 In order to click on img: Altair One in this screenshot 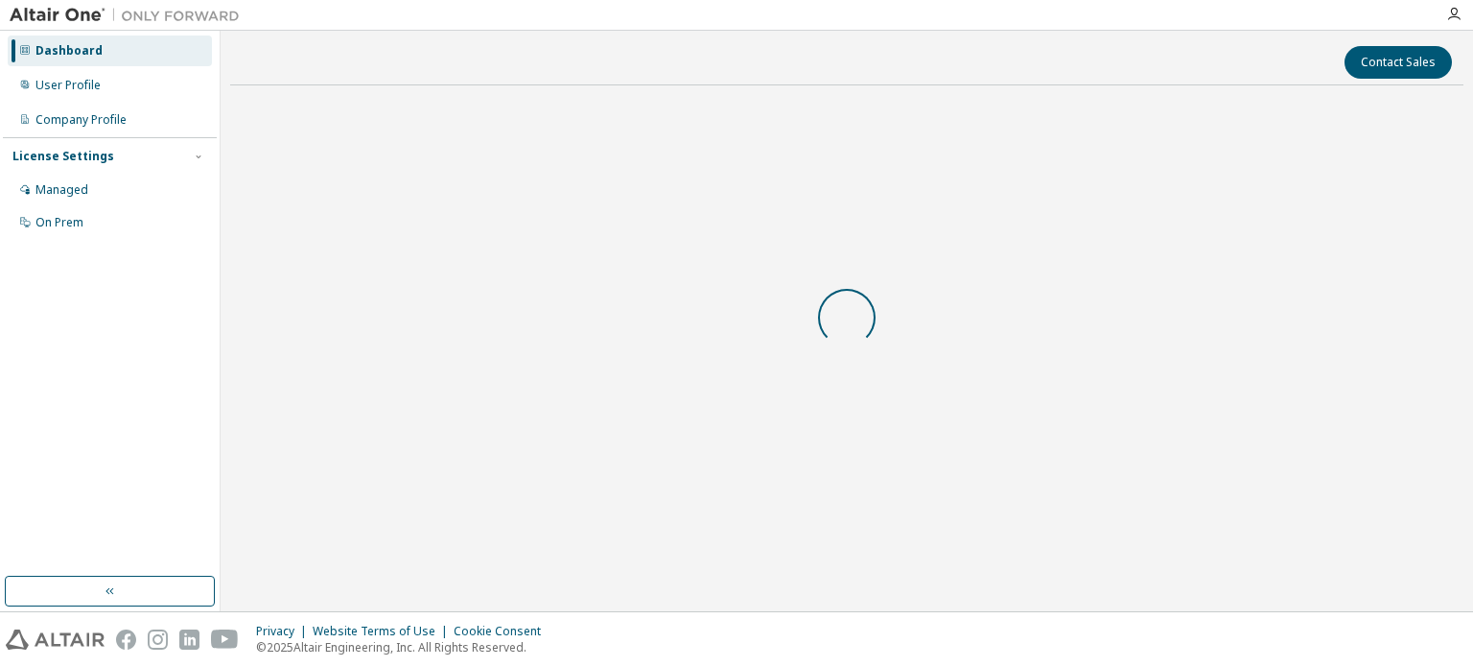, I will do `click(129, 15)`.